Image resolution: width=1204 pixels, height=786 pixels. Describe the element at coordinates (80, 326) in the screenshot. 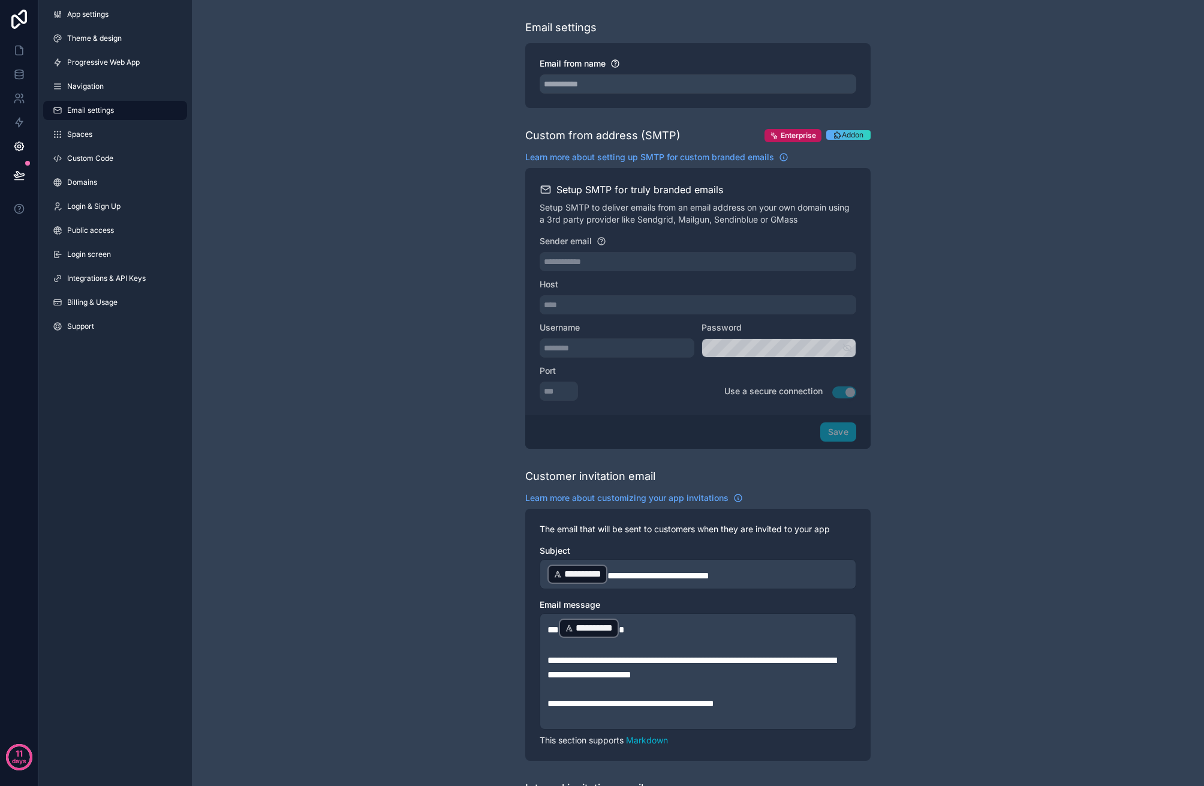

I see `span: Support` at that location.